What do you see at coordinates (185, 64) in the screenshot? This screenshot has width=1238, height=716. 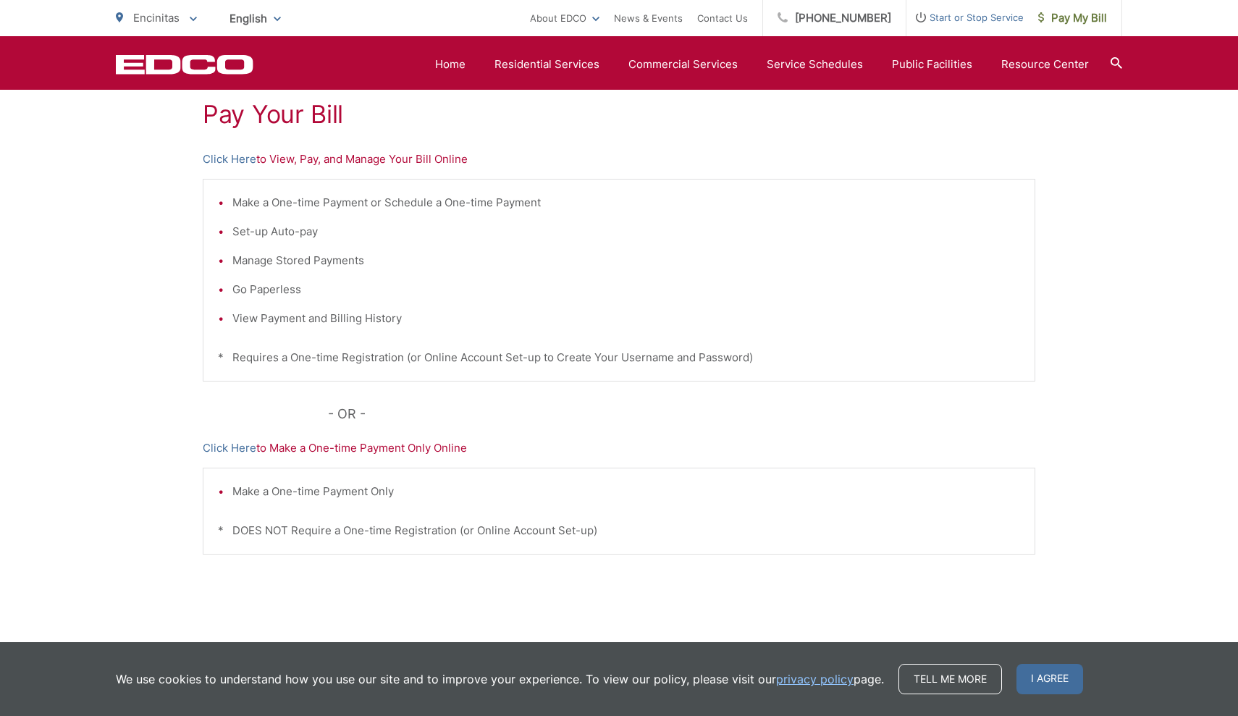 I see `a: EDCD logo. Return to the homepage.` at bounding box center [185, 64].